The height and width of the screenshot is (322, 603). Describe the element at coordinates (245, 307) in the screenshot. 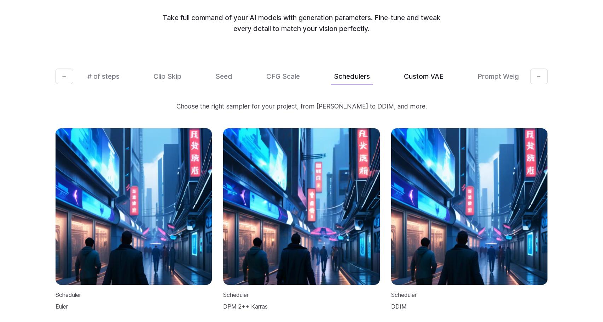

I see `span: DPM 2++ Karras` at that location.